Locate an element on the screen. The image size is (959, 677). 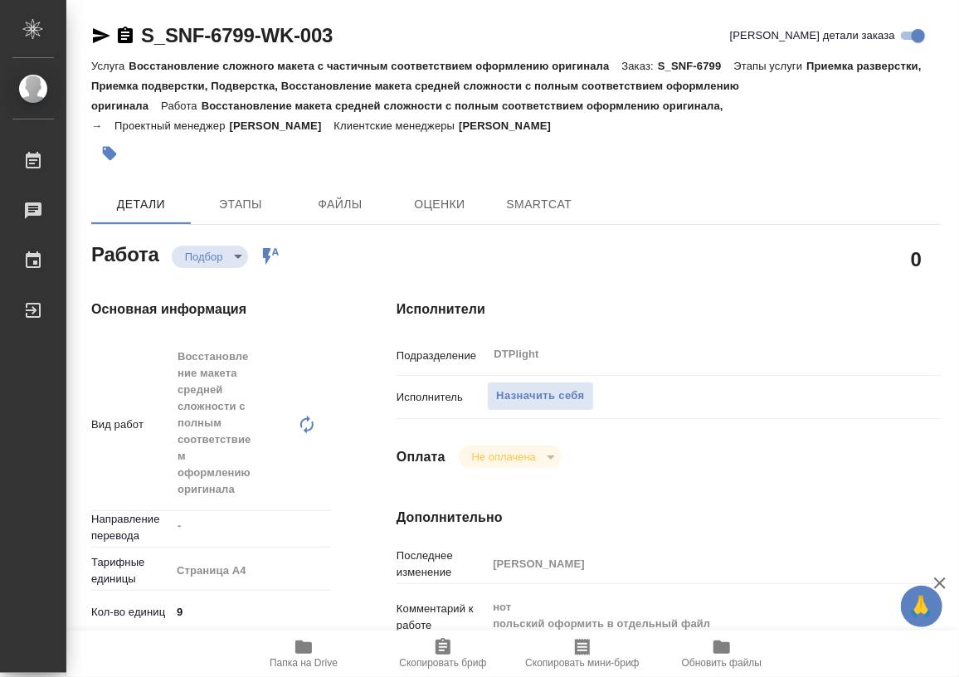
h2: Работа is located at coordinates (125, 253).